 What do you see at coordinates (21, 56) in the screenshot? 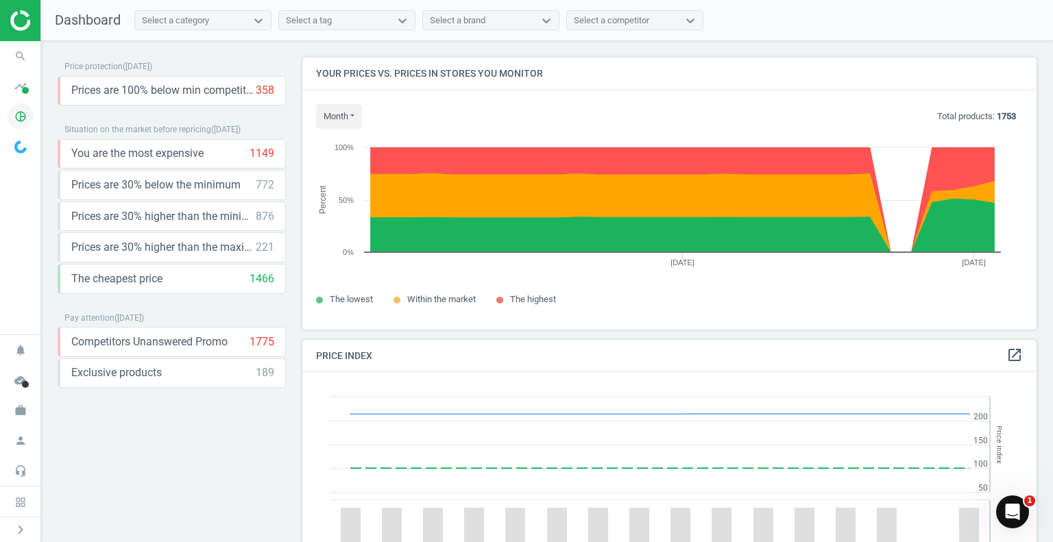
I see `i: search` at bounding box center [21, 56].